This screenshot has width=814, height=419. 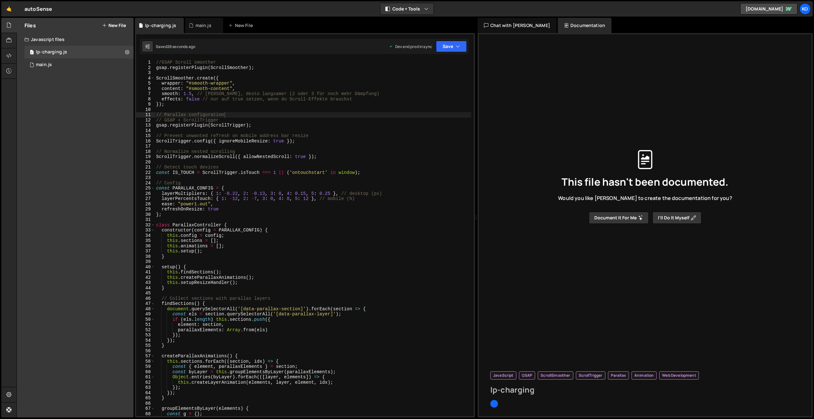 What do you see at coordinates (145, 167) in the screenshot?
I see `div: 21` at bounding box center [145, 167].